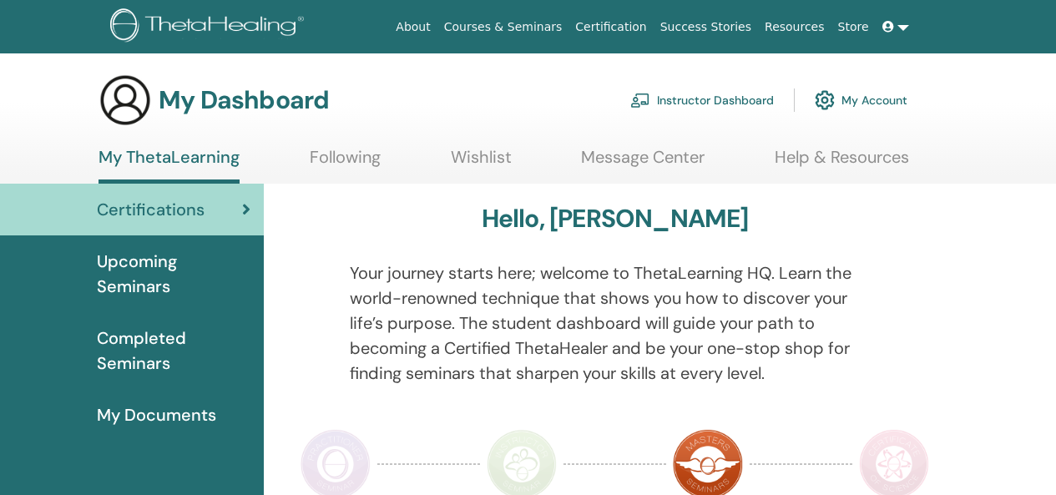 The width and height of the screenshot is (1056, 495). I want to click on a: Following, so click(345, 163).